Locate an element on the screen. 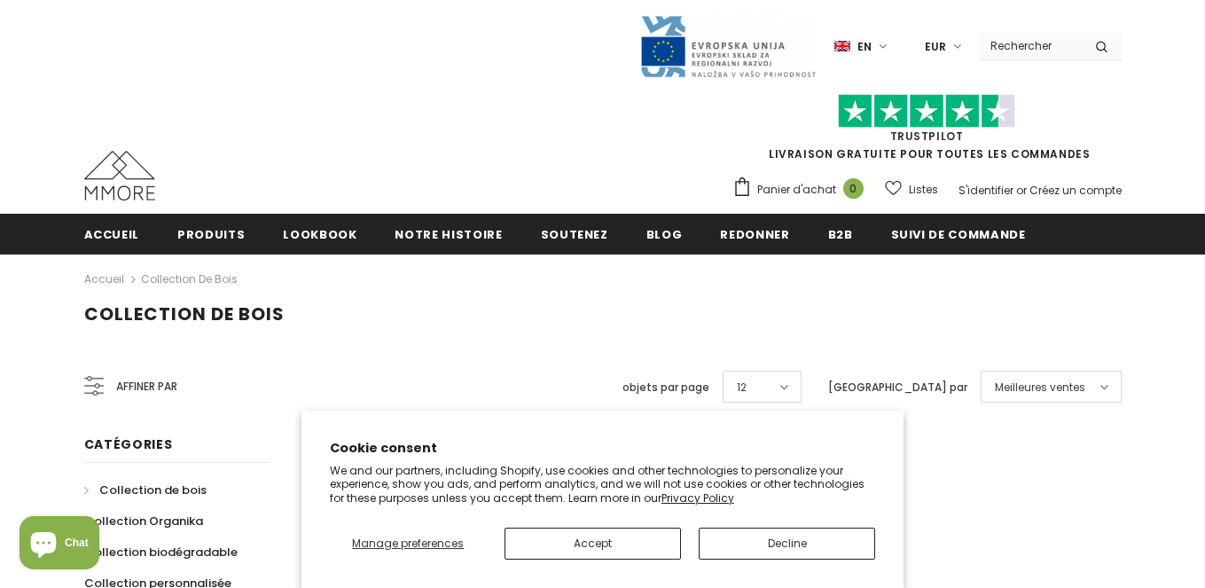 Image resolution: width=1205 pixels, height=588 pixels. button: Manage preferences is located at coordinates (408, 544).